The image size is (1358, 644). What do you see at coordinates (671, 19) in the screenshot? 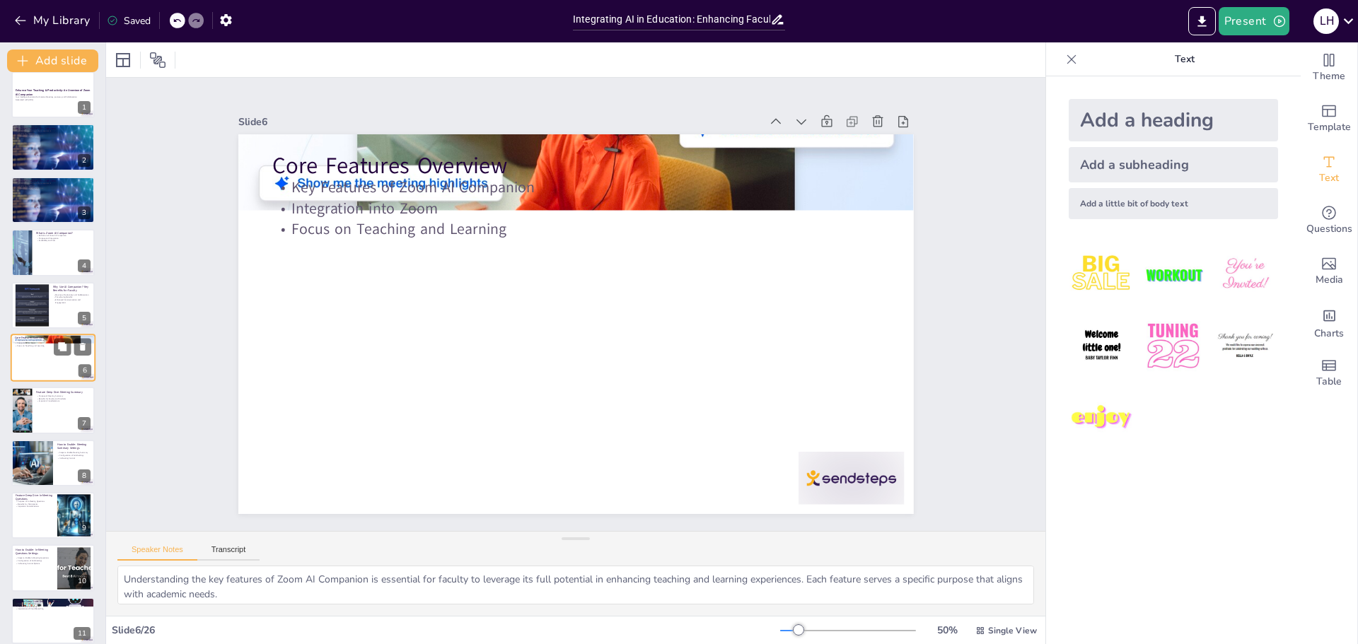
I see `input: Insert title` at bounding box center [671, 19].